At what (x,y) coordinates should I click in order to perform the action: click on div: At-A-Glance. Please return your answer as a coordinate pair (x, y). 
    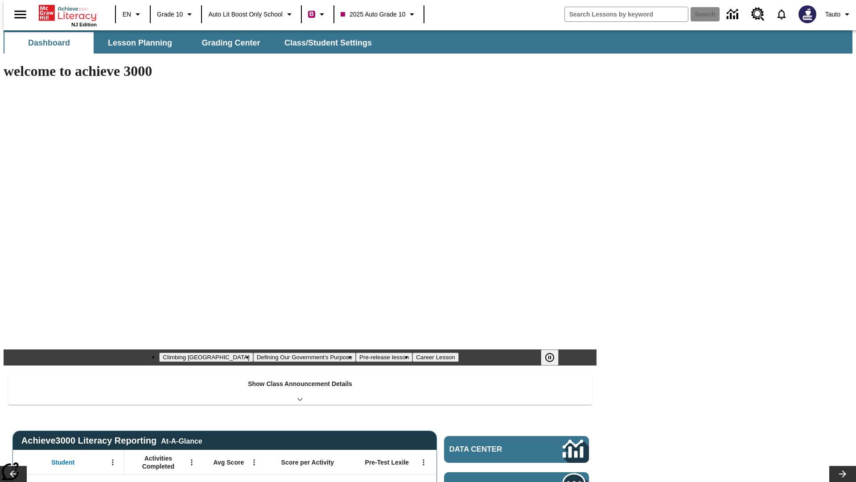
    Looking at the image, I should click on (181, 440).